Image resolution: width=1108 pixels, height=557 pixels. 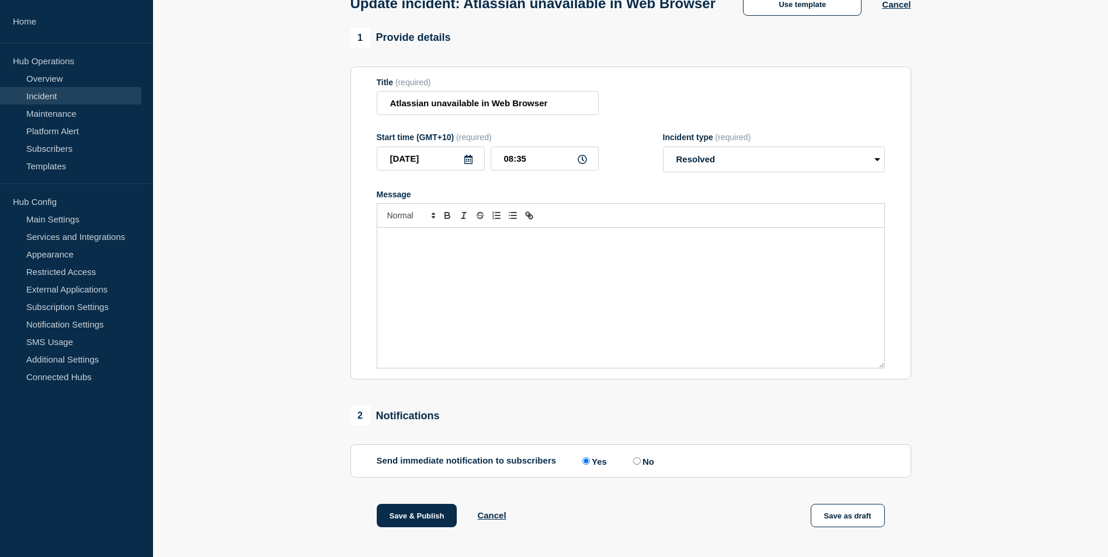 What do you see at coordinates (491, 515) in the screenshot?
I see `button: Cancel` at bounding box center [491, 515].